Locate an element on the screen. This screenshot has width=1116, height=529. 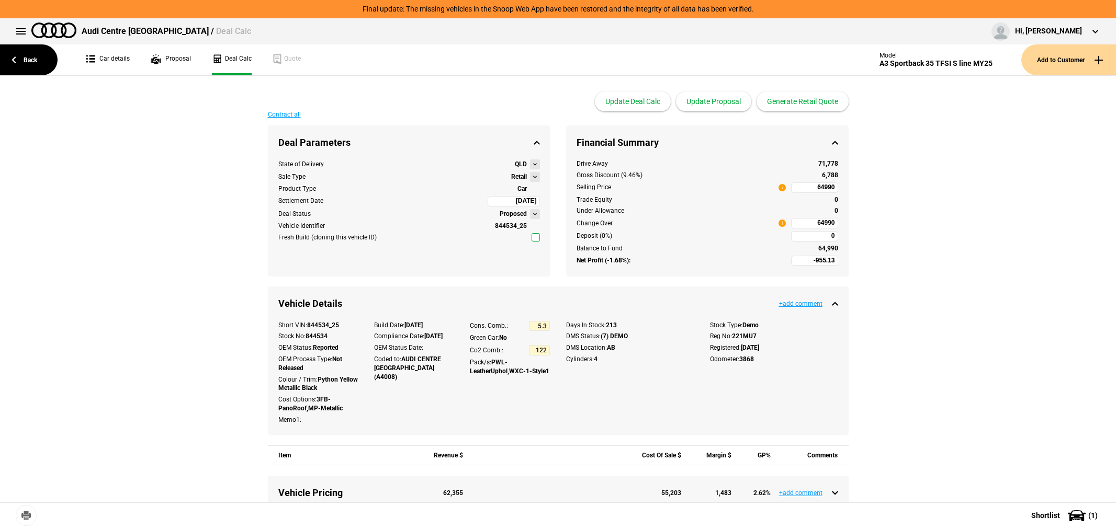
div: Drive Away is located at coordinates (681, 164).